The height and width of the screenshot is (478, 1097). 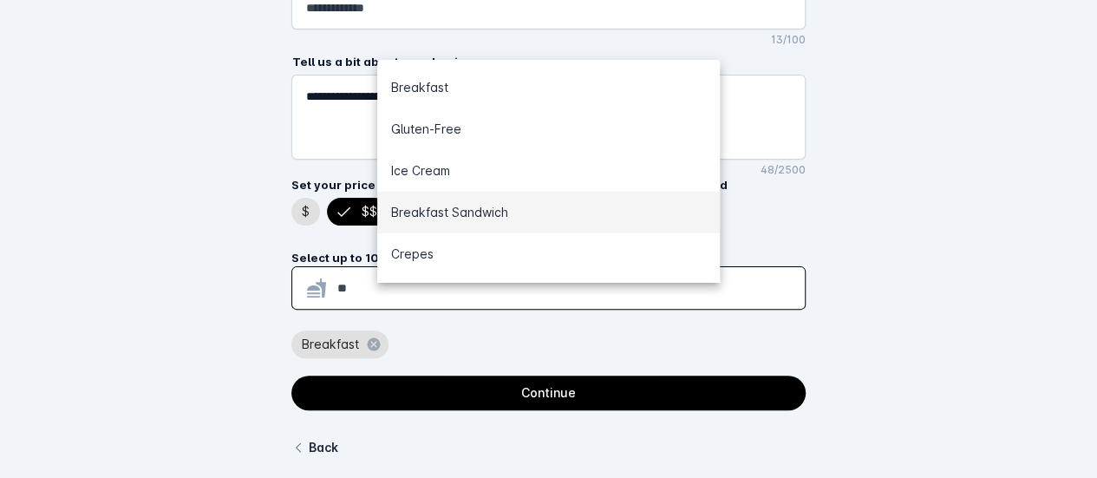 What do you see at coordinates (548, 186) in the screenshot?
I see `div: Set your price levels to show customers what they might expect to spend` at bounding box center [548, 186].